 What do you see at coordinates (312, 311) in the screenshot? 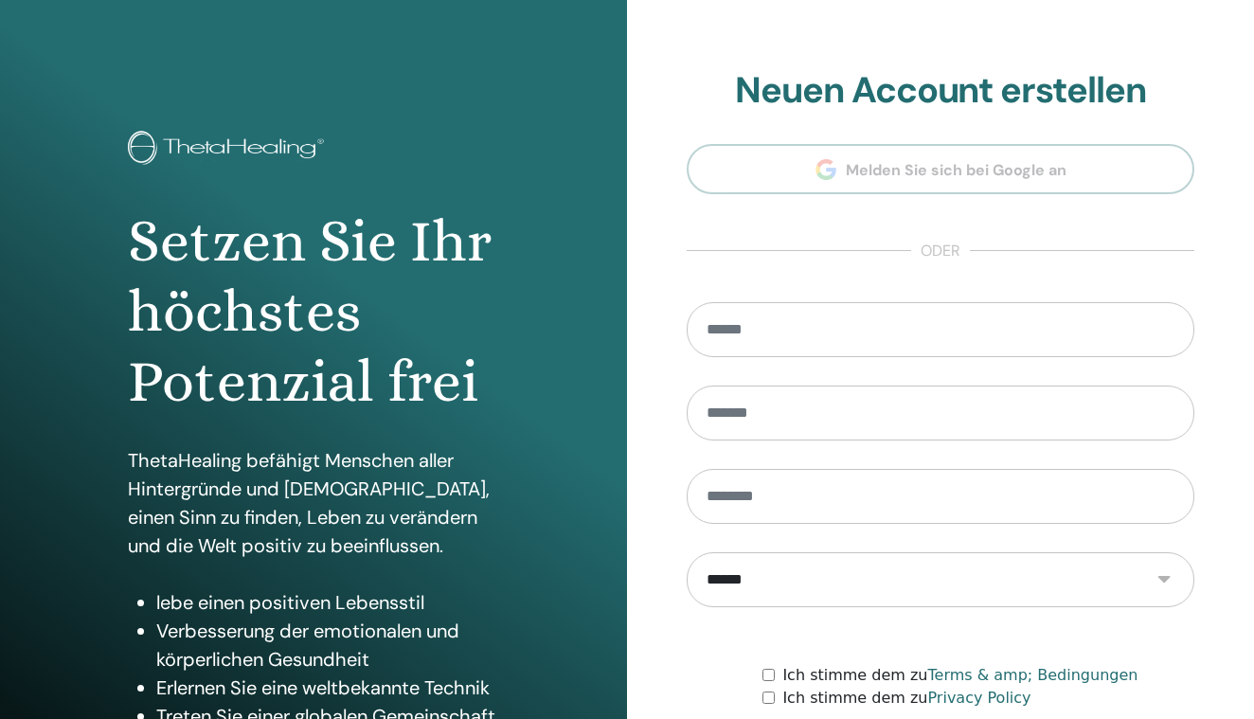
I see `h1: Setzen Sie Ihr höchstes Potenzial frei` at bounding box center [312, 311].